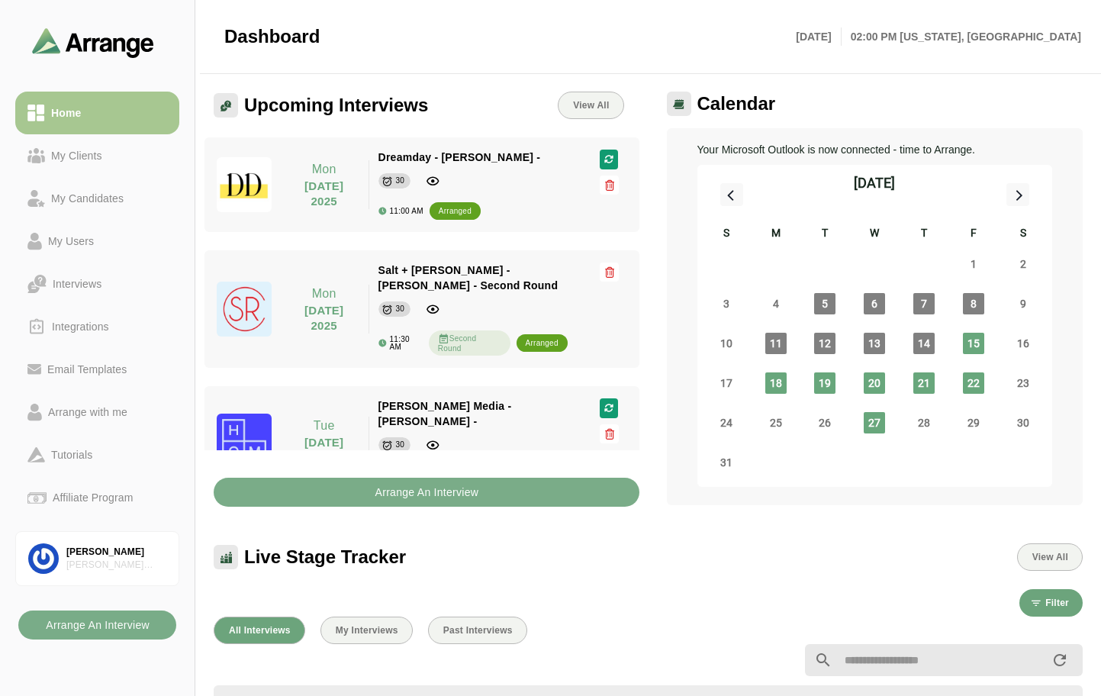 The width and height of the screenshot is (1101, 696). I want to click on span: Tuesday, August 12, 2025, so click(825, 343).